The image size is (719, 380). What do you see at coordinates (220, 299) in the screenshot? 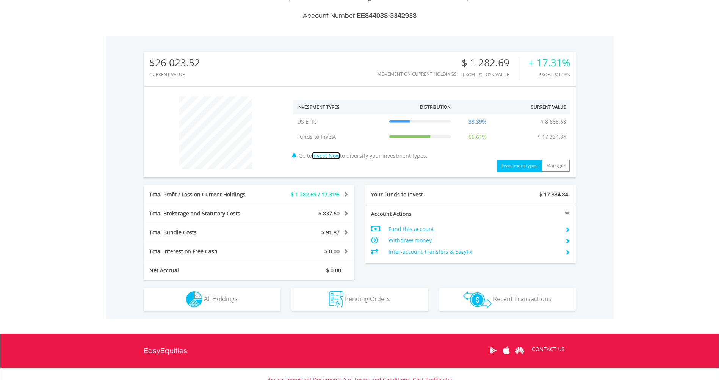
I see `span: All Holdings` at bounding box center [220, 299].